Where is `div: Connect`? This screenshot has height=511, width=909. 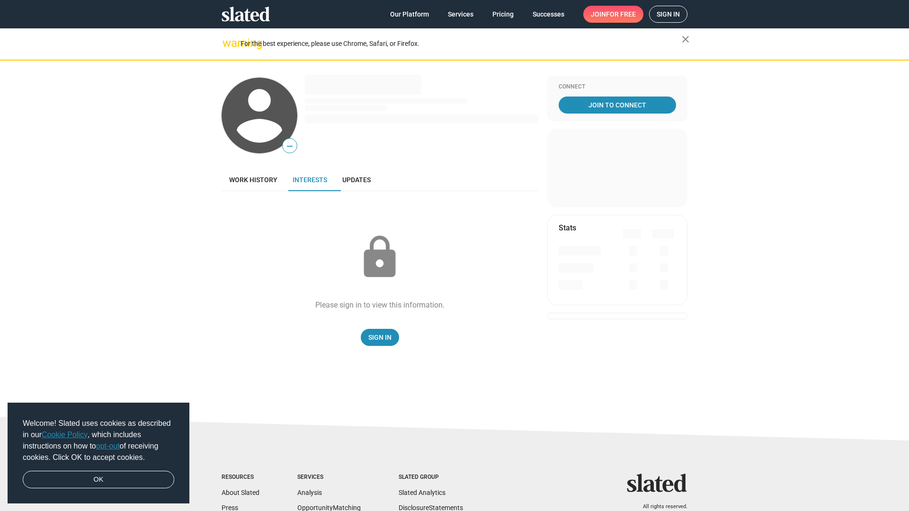
div: Connect is located at coordinates (617, 87).